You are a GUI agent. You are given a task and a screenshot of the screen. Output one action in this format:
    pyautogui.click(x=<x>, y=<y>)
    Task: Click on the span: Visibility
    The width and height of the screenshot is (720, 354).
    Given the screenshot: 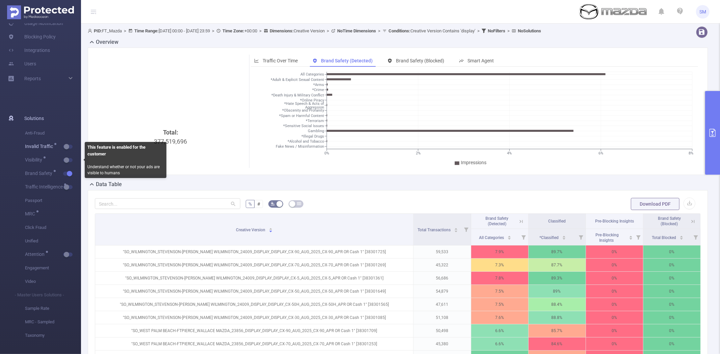 What is the action you would take?
    pyautogui.click(x=35, y=160)
    